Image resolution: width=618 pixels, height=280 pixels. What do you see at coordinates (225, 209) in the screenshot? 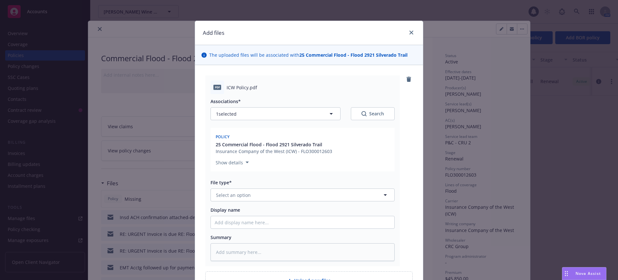
I see `span: Display name` at bounding box center [225, 209].